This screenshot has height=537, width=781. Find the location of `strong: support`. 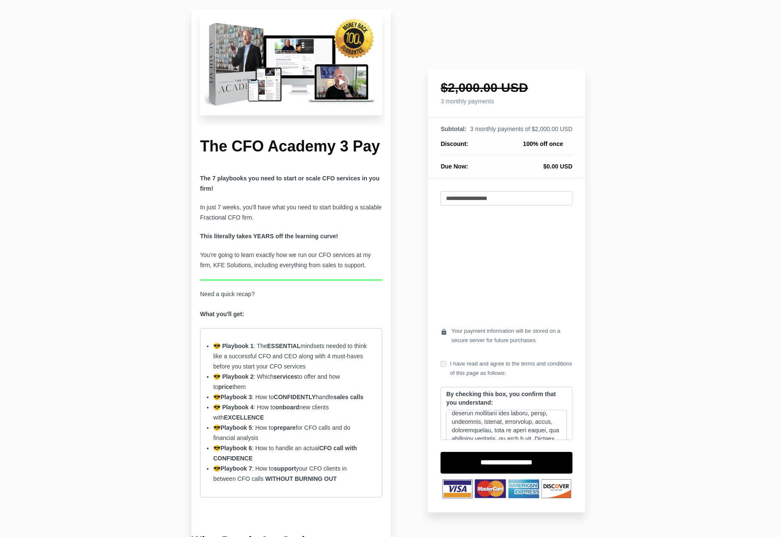

strong: support is located at coordinates (285, 469).